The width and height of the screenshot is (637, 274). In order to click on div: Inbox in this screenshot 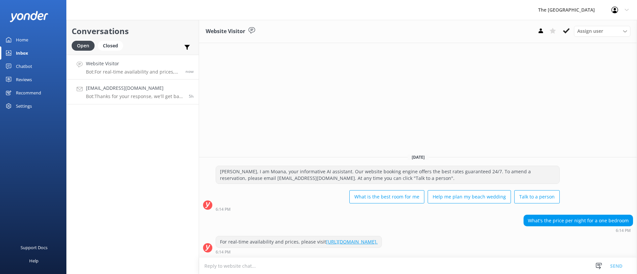, I will do `click(22, 53)`.